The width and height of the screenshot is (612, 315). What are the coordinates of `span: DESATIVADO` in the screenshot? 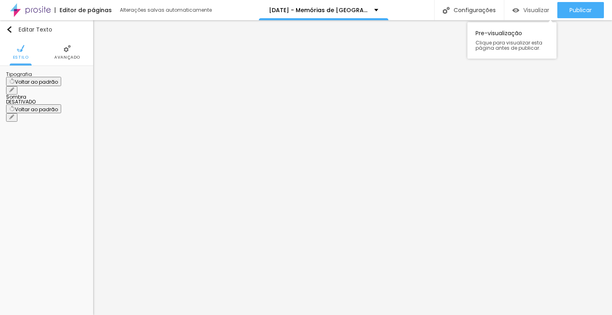 It's located at (21, 102).